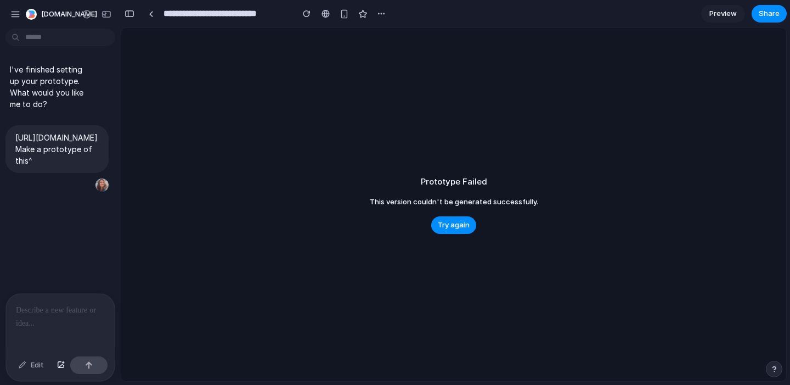 The height and width of the screenshot is (385, 790). Describe the element at coordinates (454, 225) in the screenshot. I see `button: Try again` at that location.